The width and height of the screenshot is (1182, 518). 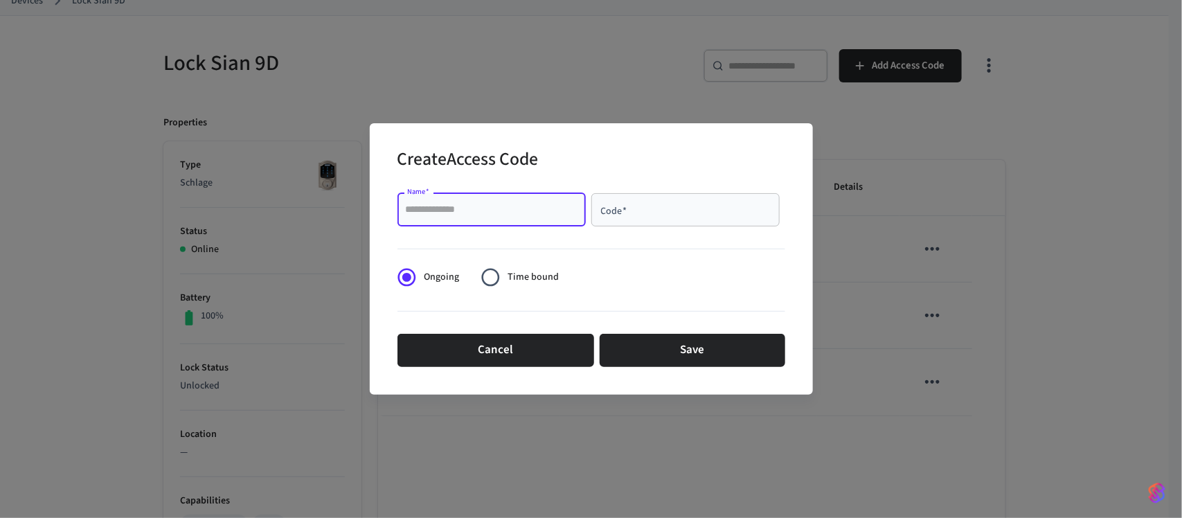 What do you see at coordinates (418, 192) in the screenshot?
I see `label: Name` at bounding box center [418, 192].